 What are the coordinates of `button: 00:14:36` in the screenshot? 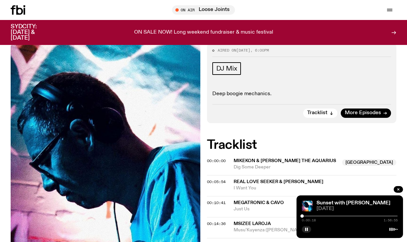 It's located at (216, 224).